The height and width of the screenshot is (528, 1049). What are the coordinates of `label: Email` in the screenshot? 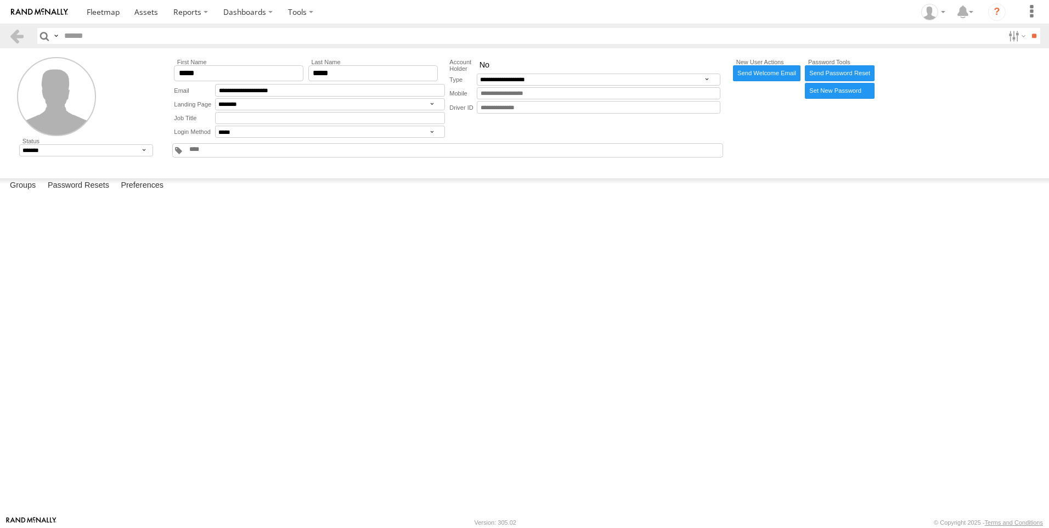 It's located at (194, 90).